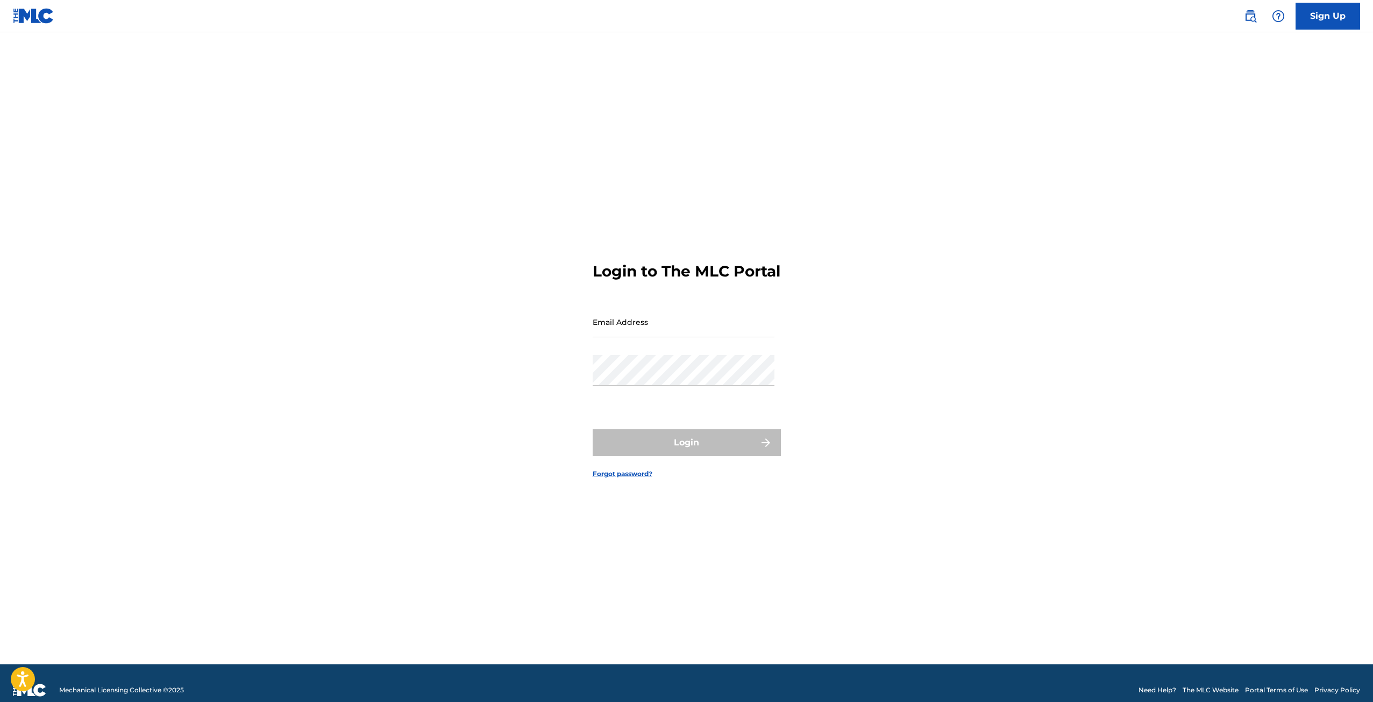 The image size is (1373, 702). What do you see at coordinates (1158, 690) in the screenshot?
I see `a: Need Help?` at bounding box center [1158, 690].